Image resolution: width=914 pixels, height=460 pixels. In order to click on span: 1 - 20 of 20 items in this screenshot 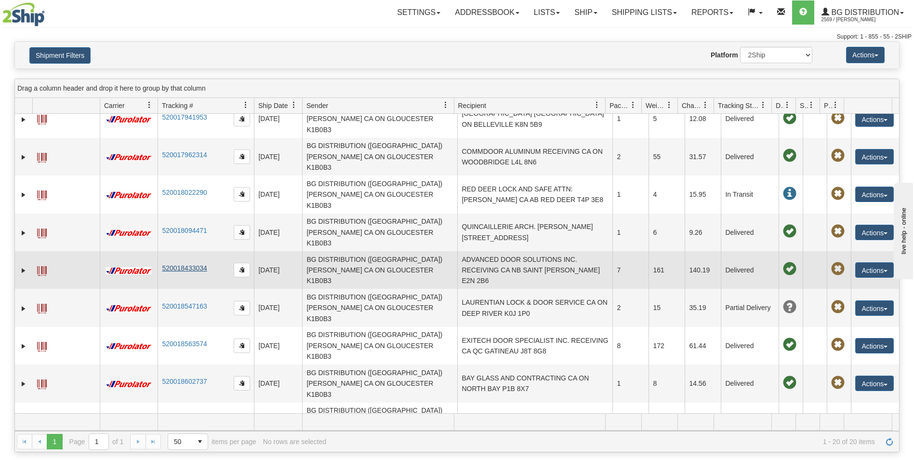, I will do `click(604, 441)`.